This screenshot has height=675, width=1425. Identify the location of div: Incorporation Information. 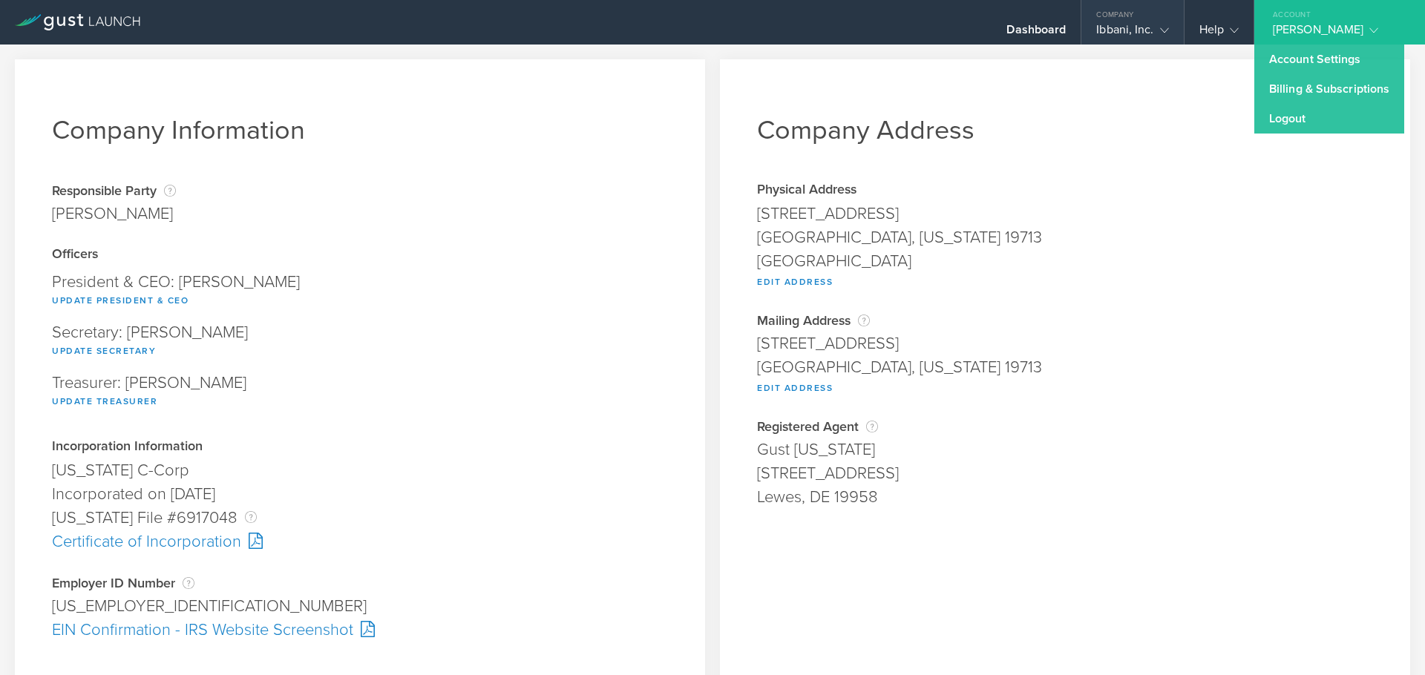
(360, 448).